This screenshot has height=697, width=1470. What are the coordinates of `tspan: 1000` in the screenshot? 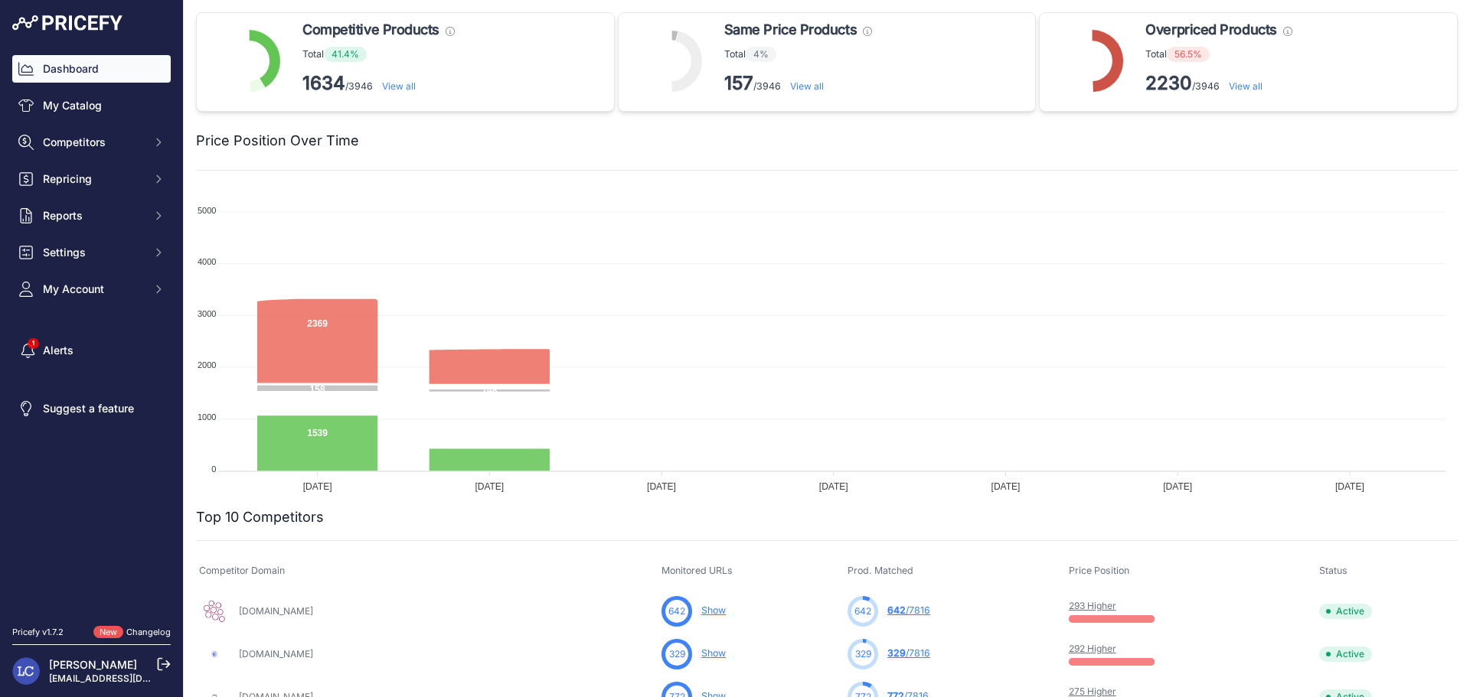 It's located at (207, 417).